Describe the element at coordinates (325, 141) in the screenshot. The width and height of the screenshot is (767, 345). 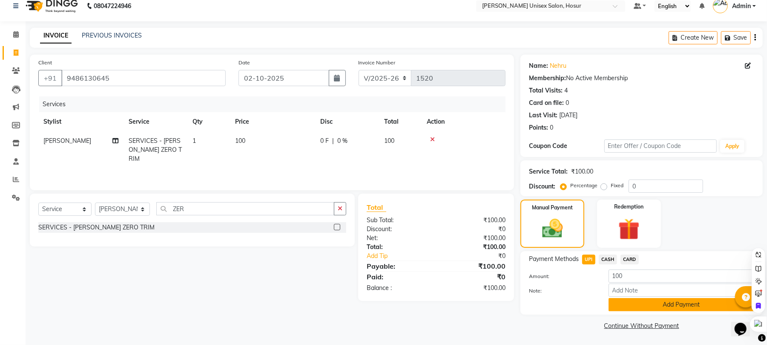
I see `span: 0 F` at that location.